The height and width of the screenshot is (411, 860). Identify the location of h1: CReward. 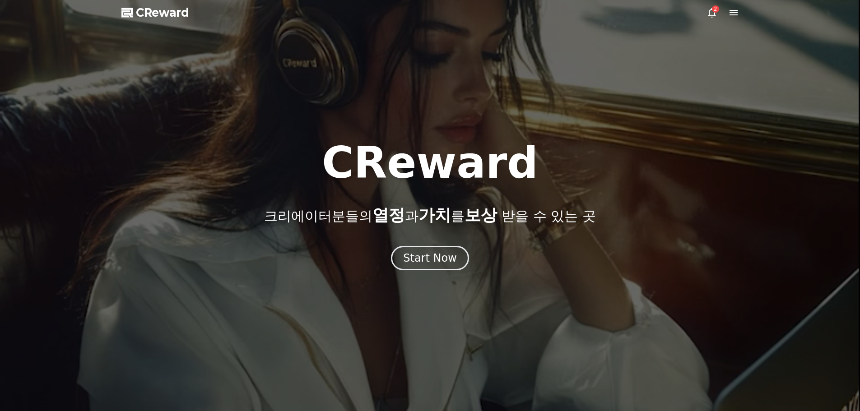
(430, 163).